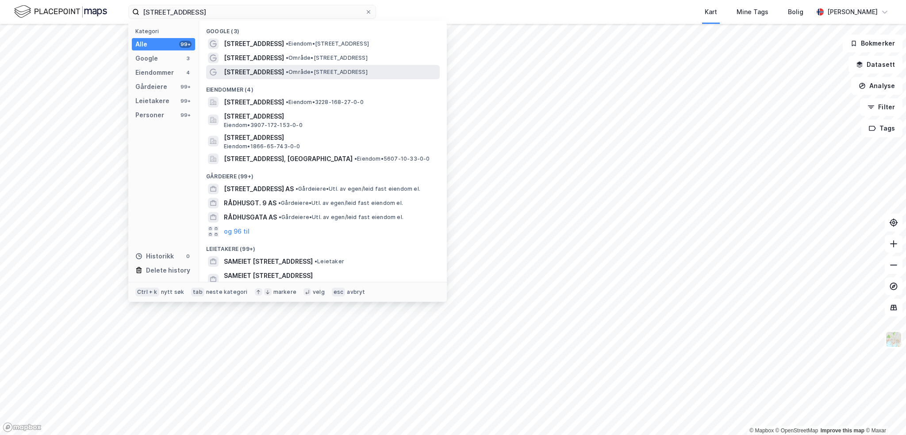 This screenshot has width=906, height=435. Describe the element at coordinates (872, 43) in the screenshot. I see `button: Bokmerker` at that location.